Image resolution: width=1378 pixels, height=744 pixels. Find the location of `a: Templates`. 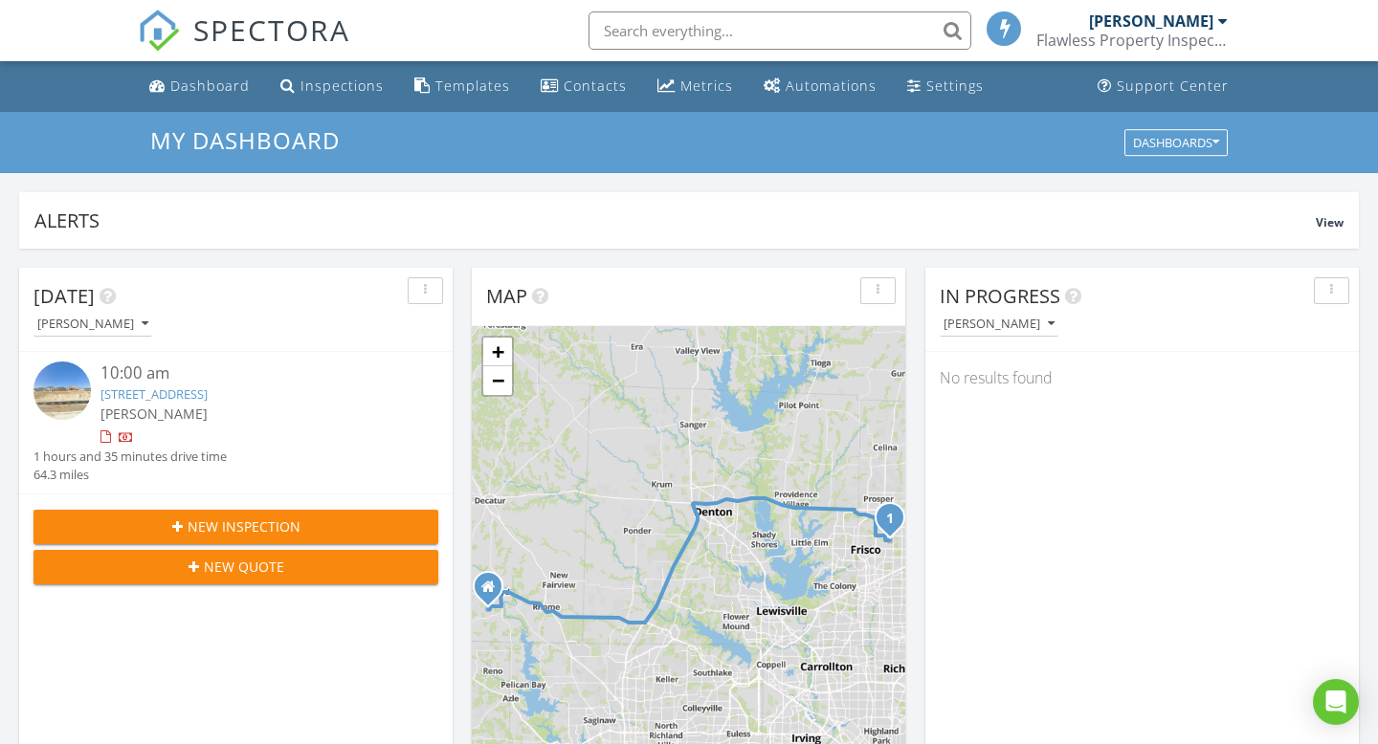

a: Templates is located at coordinates (462, 86).